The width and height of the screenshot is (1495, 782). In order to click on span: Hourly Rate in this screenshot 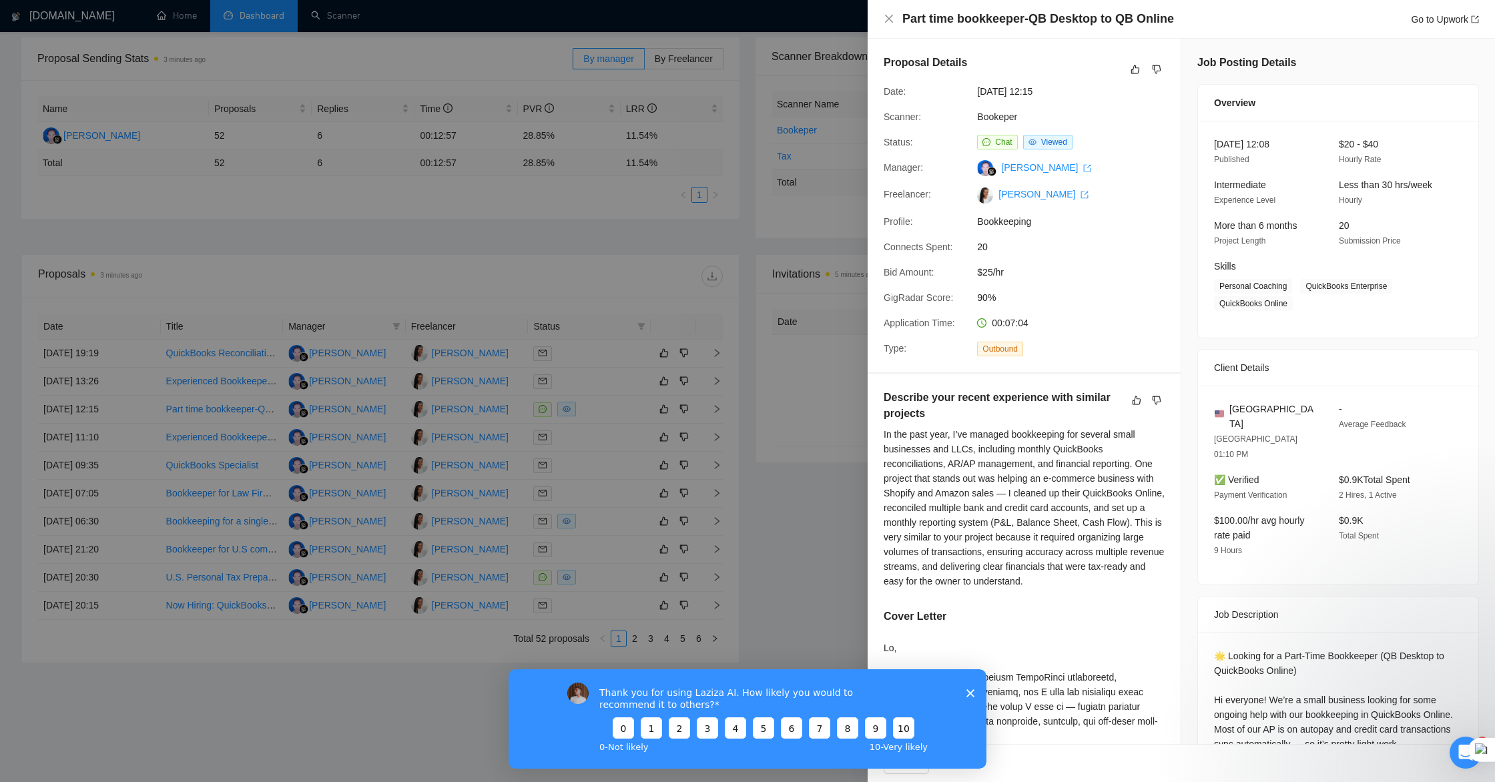, I will do `click(1359, 160)`.